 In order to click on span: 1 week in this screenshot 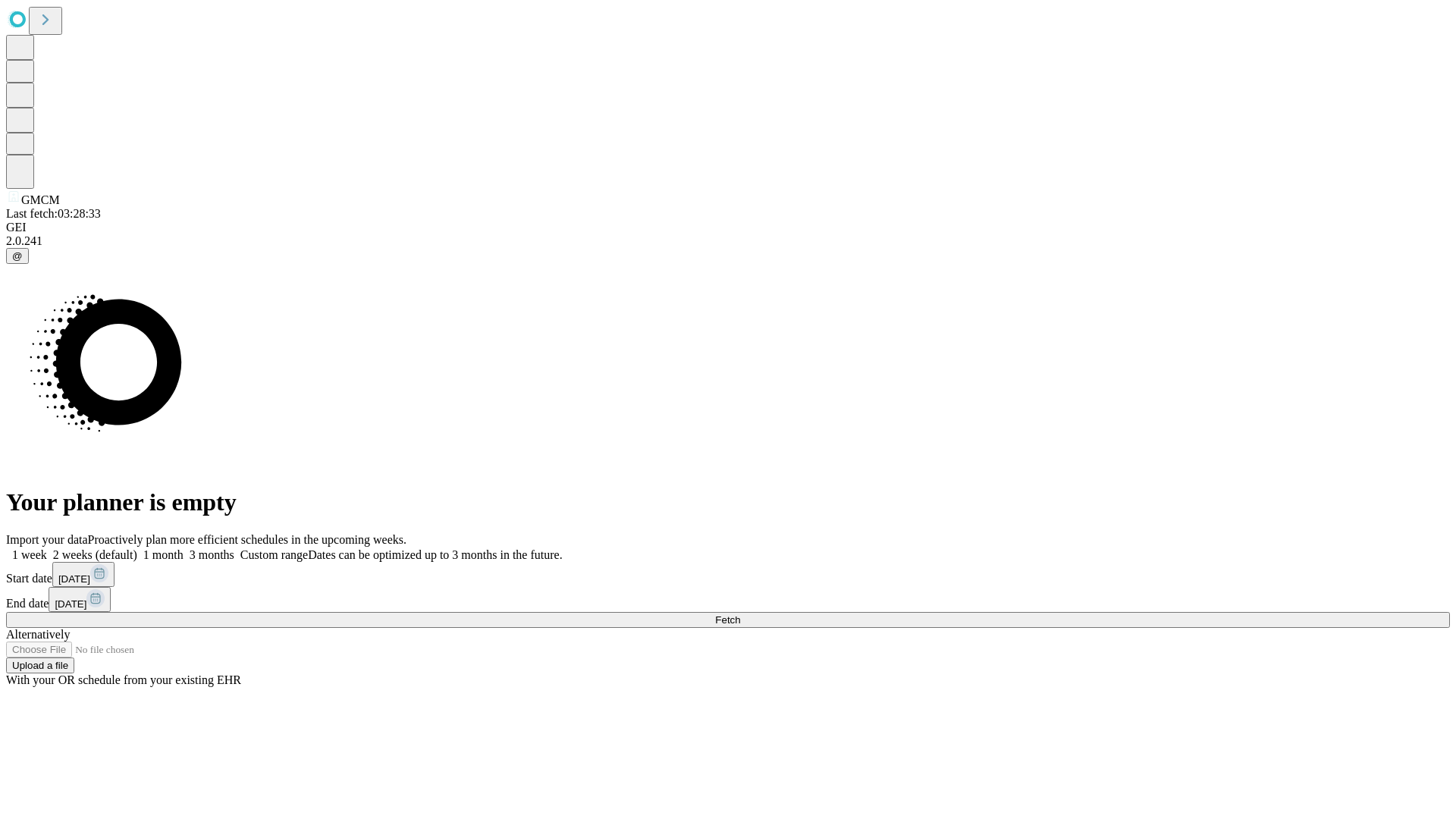, I will do `click(30, 555)`.